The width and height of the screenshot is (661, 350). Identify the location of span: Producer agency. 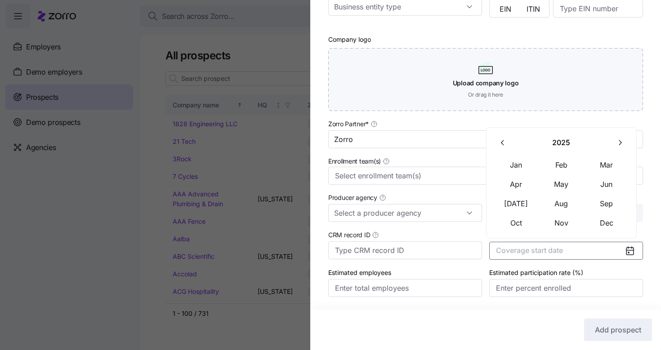
(352, 198).